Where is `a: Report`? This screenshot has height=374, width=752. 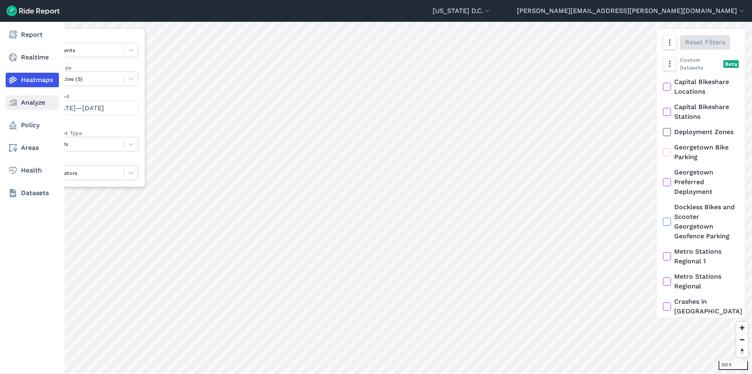 a: Report is located at coordinates (32, 35).